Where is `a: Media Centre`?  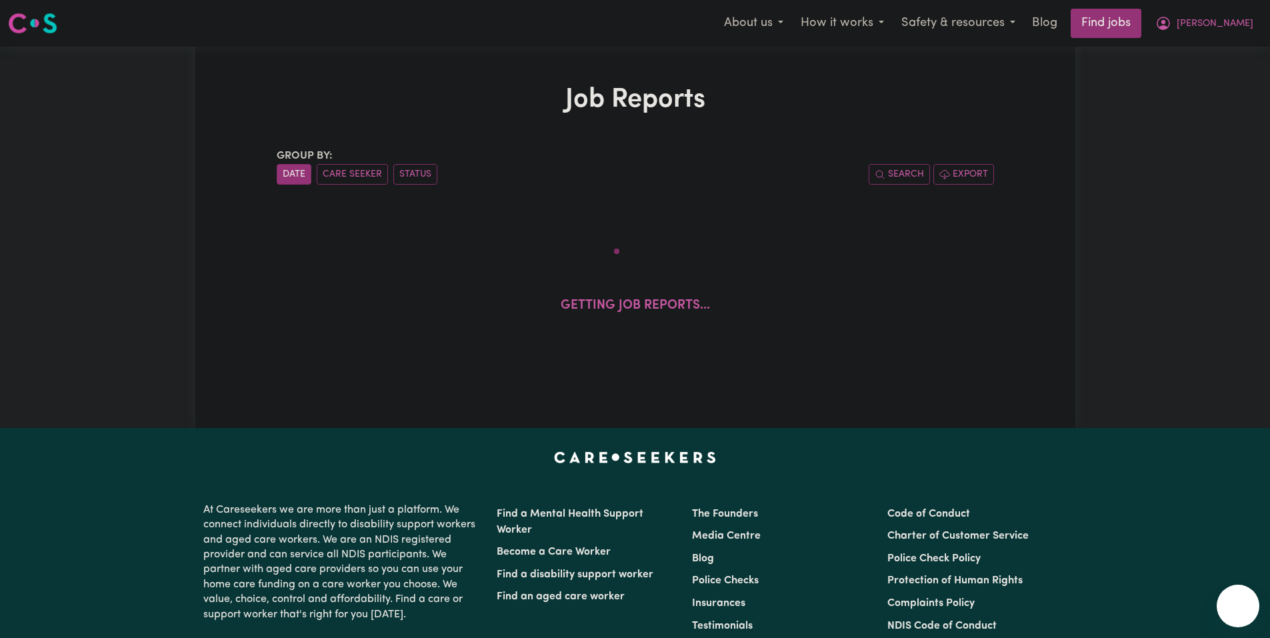 a: Media Centre is located at coordinates (726, 536).